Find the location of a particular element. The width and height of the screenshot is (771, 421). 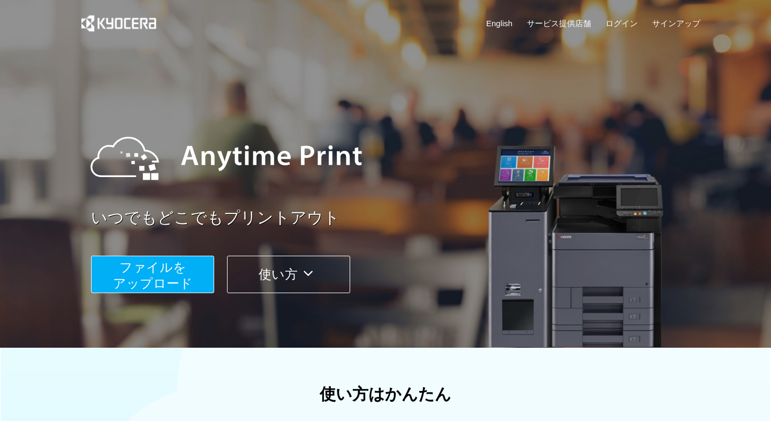

a: ログイン is located at coordinates (621, 23).